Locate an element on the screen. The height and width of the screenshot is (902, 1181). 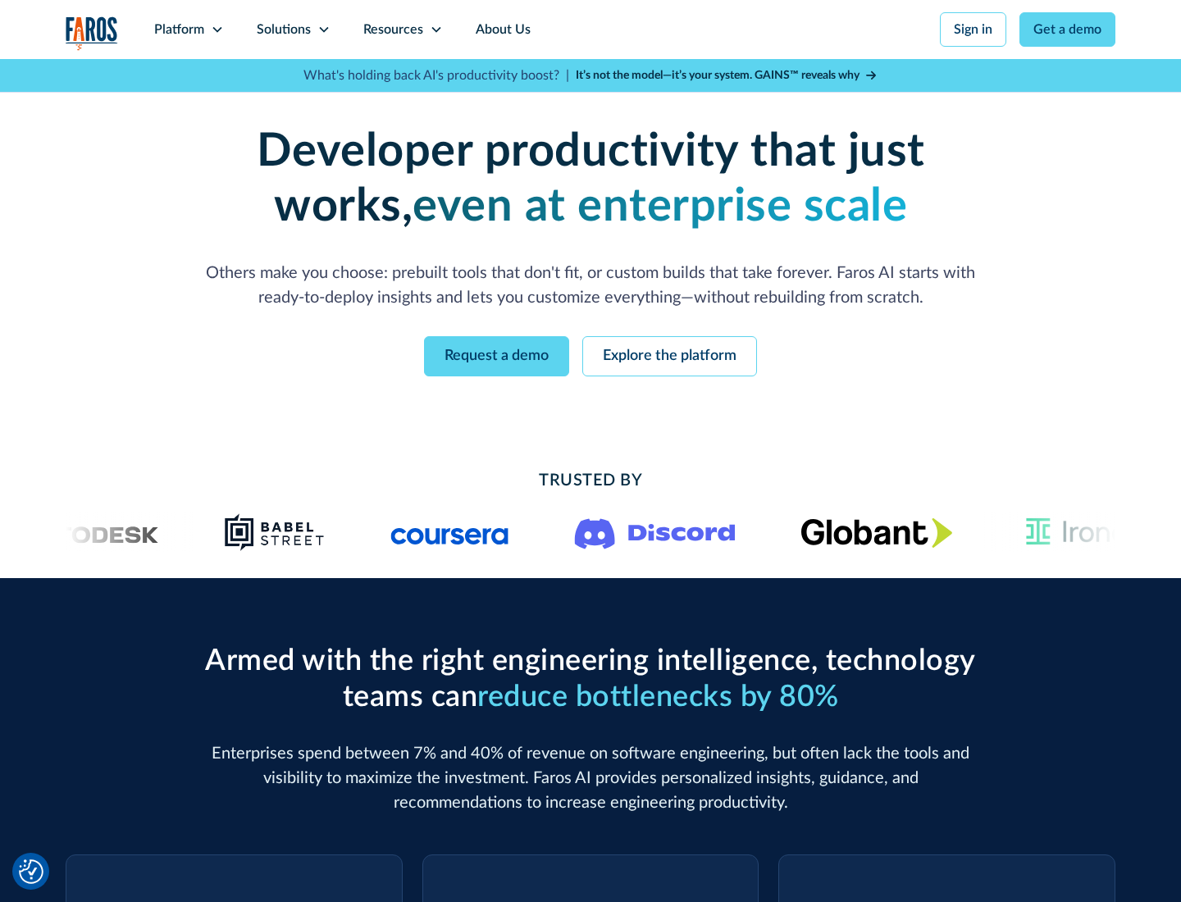
div: Platform is located at coordinates (179, 30).